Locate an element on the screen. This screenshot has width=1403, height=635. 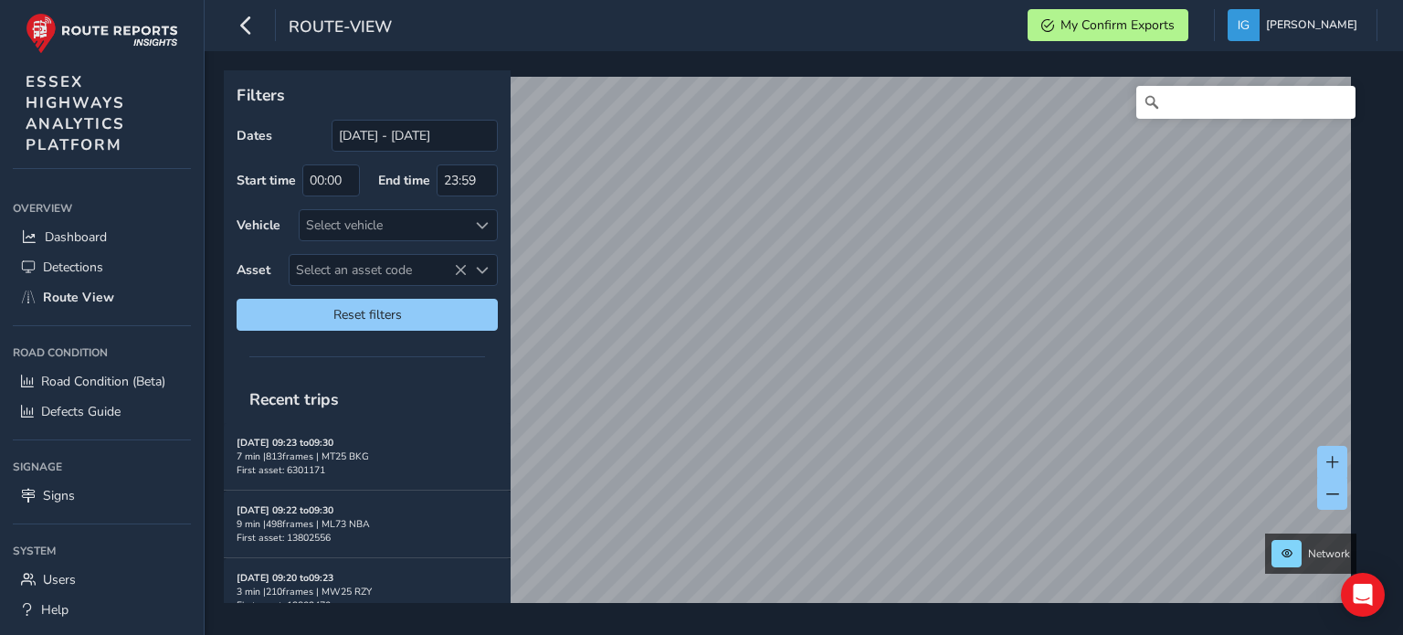
a: Help is located at coordinates (101, 609).